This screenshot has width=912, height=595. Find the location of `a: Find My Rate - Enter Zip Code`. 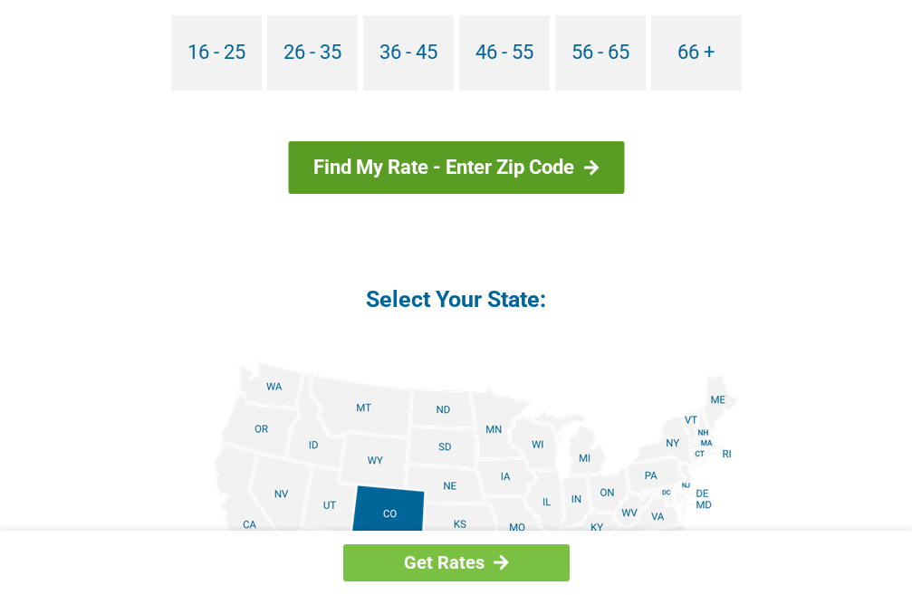

a: Find My Rate - Enter Zip Code is located at coordinates (456, 168).